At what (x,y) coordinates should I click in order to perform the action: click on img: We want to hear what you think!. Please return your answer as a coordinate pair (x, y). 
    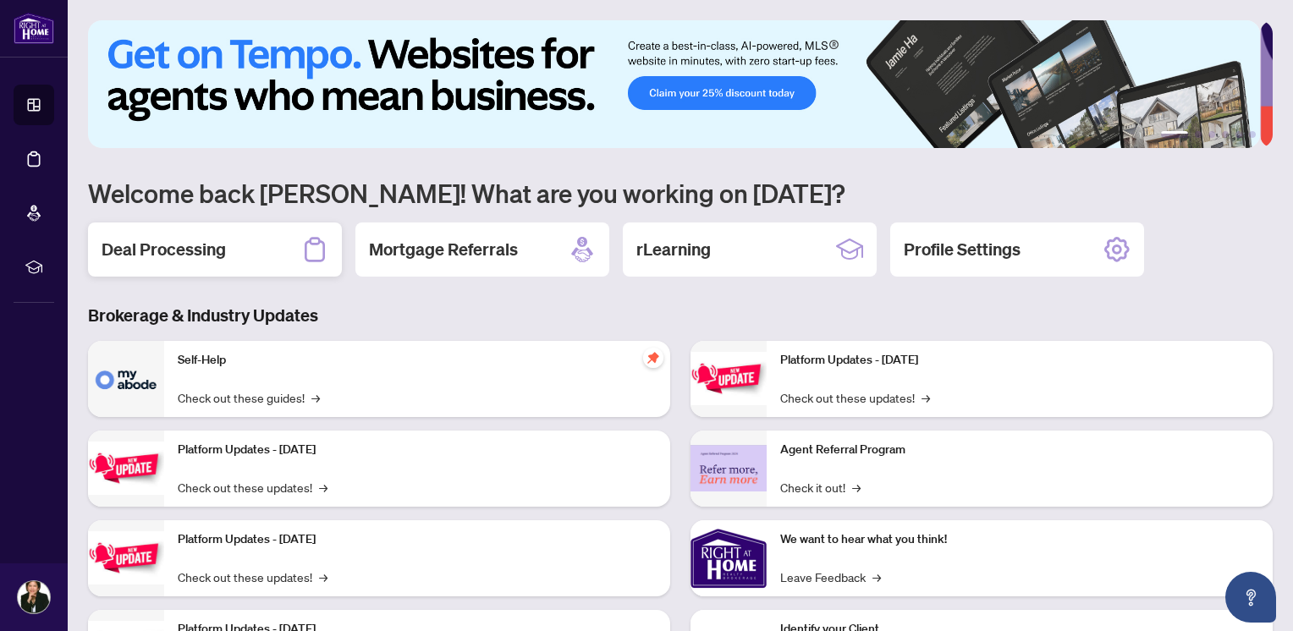
    Looking at the image, I should click on (729, 559).